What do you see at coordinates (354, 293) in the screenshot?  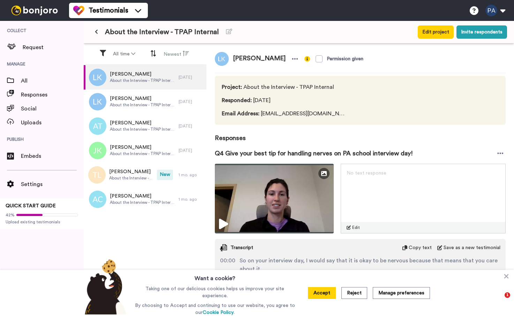 I see `button: Reject` at bounding box center [354, 293].